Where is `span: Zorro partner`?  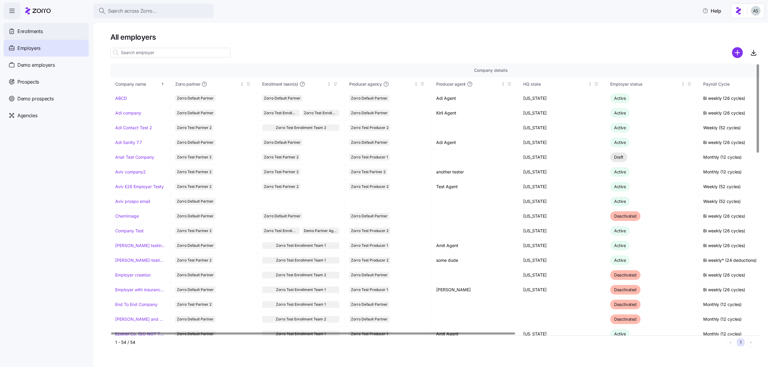 span: Zorro partner is located at coordinates (188, 84).